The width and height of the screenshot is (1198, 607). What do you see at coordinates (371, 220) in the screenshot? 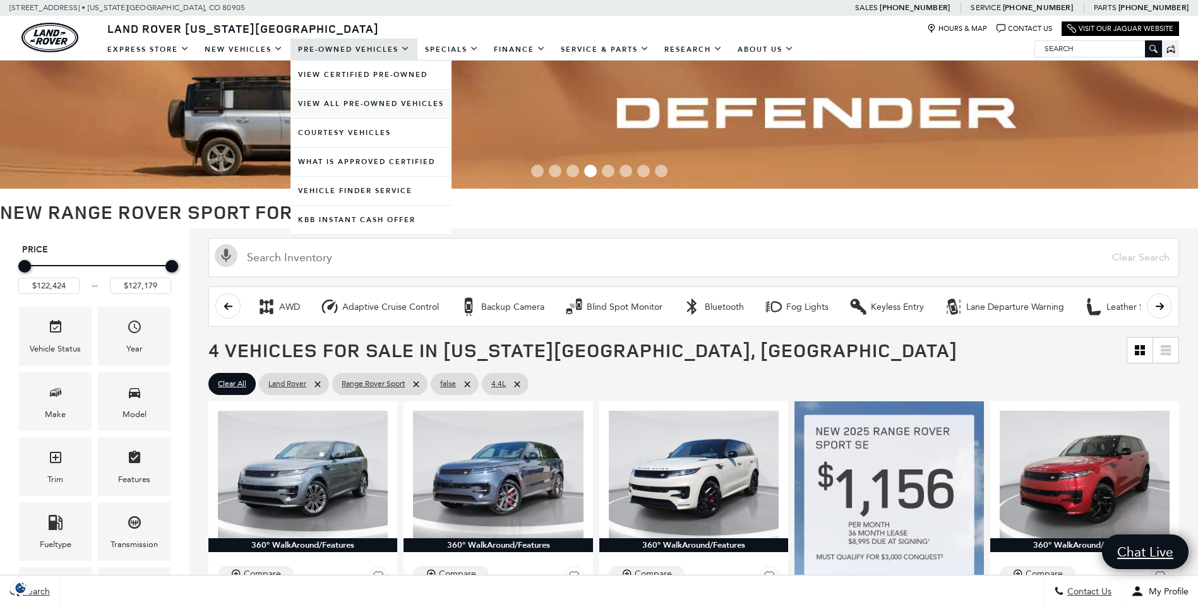
I see `a: KBB Instant Cash Offer` at bounding box center [371, 220].